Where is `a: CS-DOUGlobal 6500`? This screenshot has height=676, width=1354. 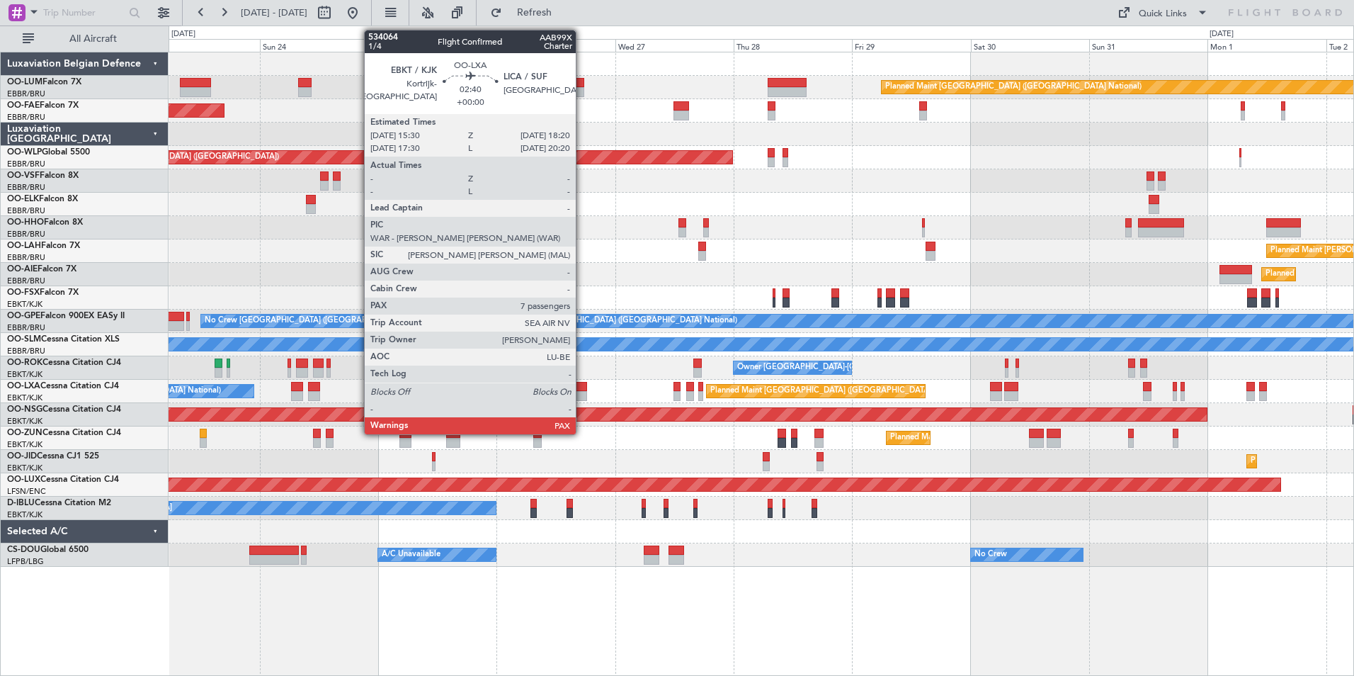 a: CS-DOUGlobal 6500 is located at coordinates (47, 550).